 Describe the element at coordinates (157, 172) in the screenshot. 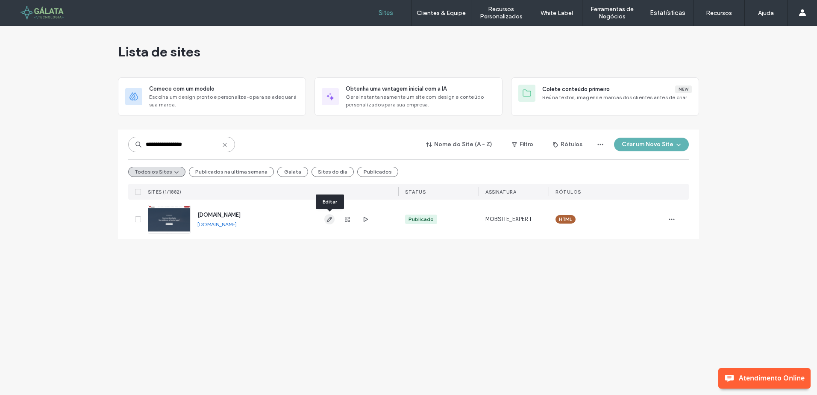

I see `button: Todos os Sites` at that location.